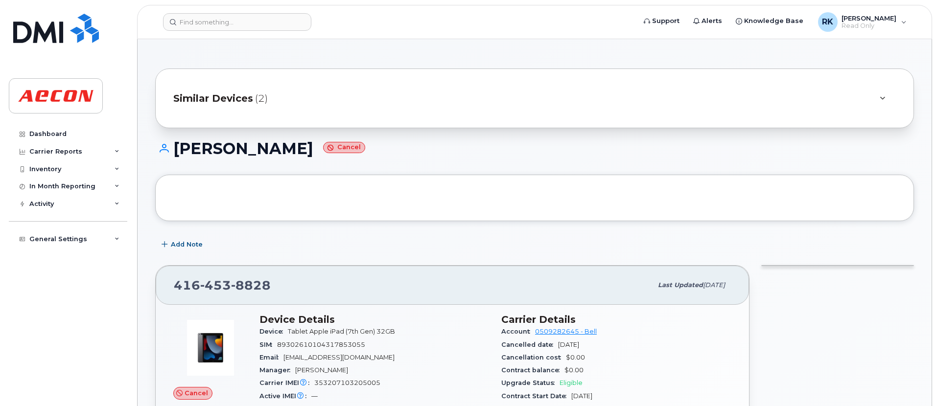  I want to click on span: Carrier IMEI, so click(287, 383).